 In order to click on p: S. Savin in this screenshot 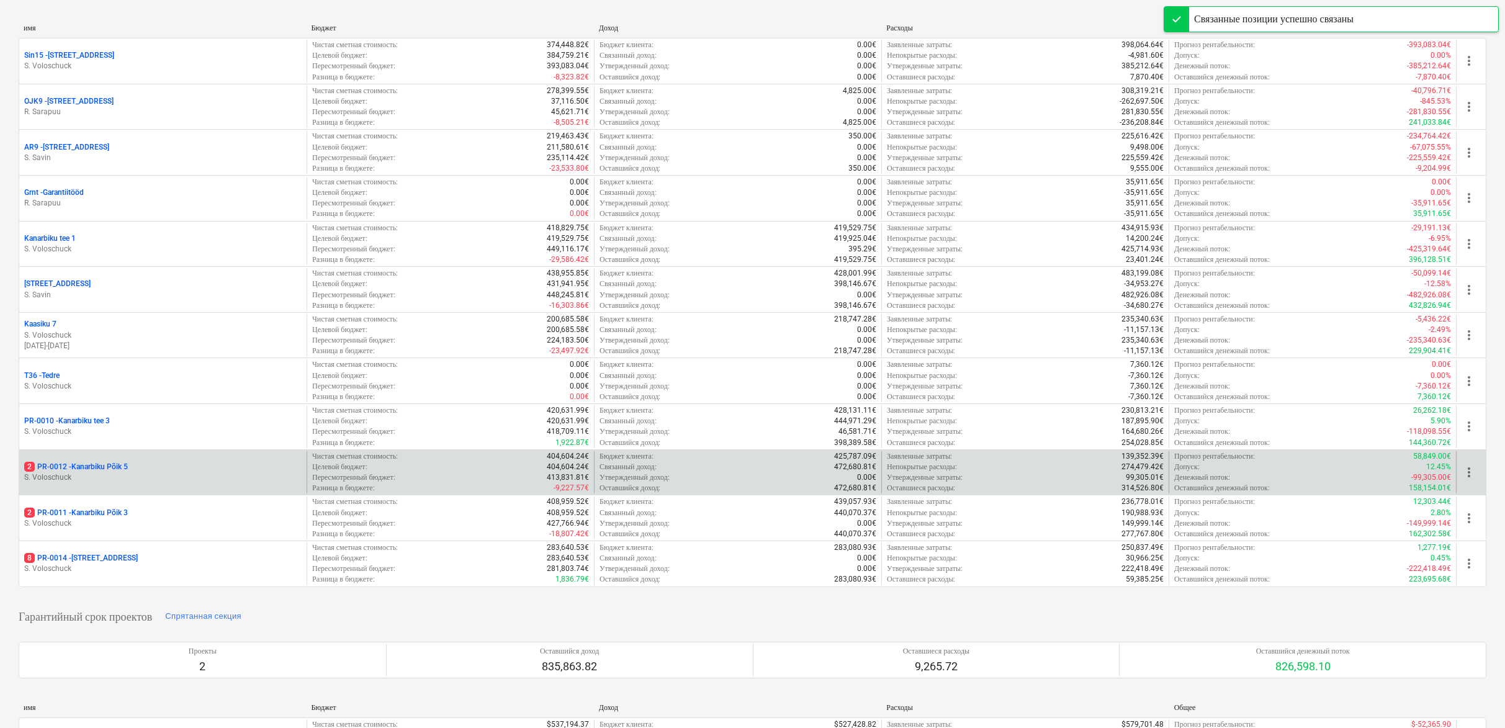, I will do `click(163, 158)`.